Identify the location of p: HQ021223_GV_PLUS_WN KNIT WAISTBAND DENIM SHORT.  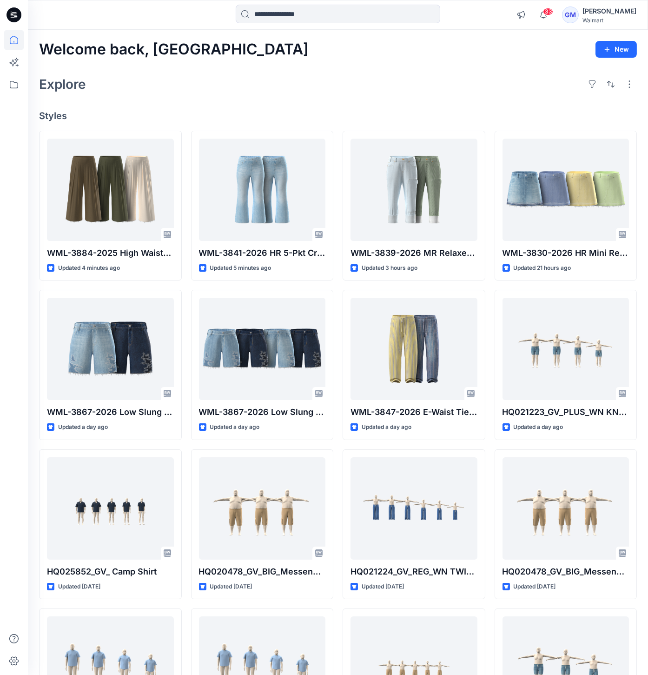
(566, 412).